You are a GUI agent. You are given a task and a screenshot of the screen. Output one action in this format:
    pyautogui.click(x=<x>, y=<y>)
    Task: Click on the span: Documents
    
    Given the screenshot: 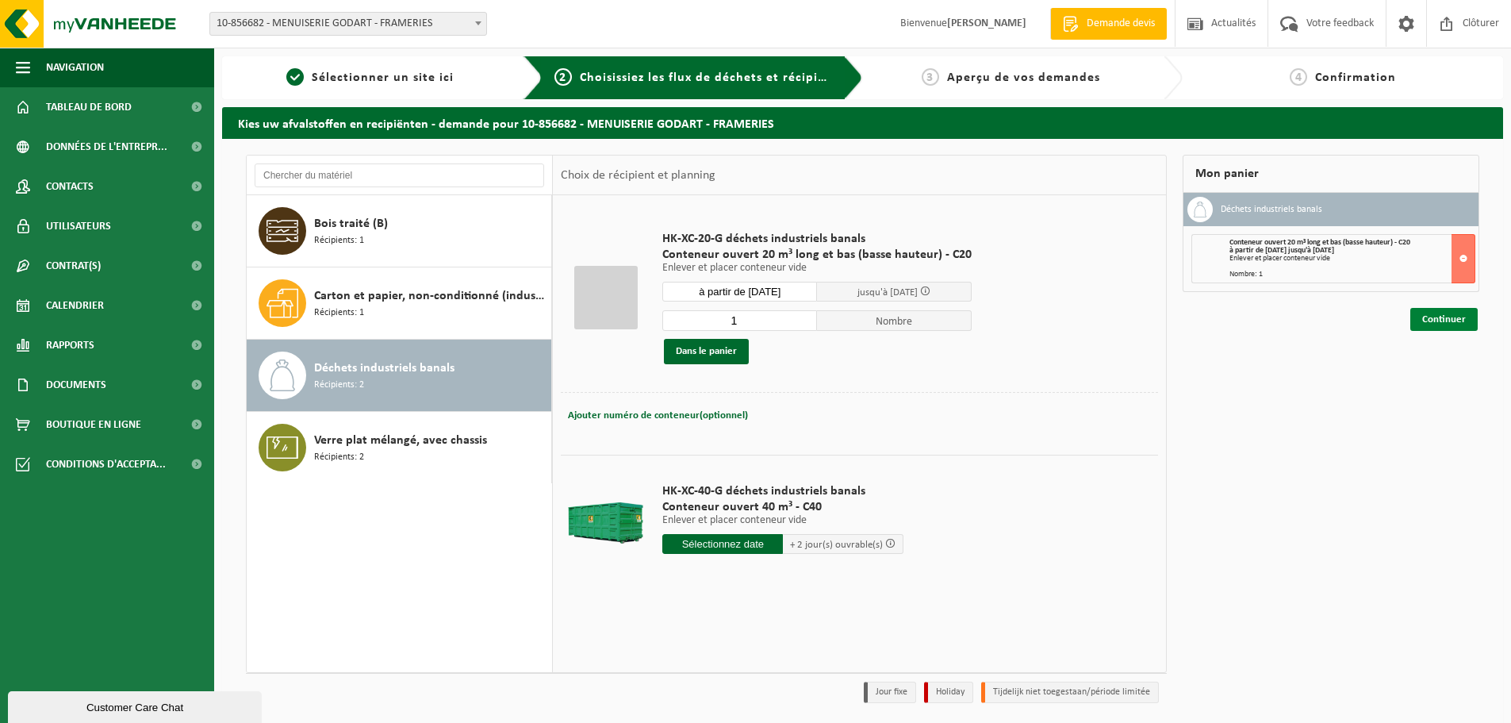 What is the action you would take?
    pyautogui.click(x=76, y=385)
    